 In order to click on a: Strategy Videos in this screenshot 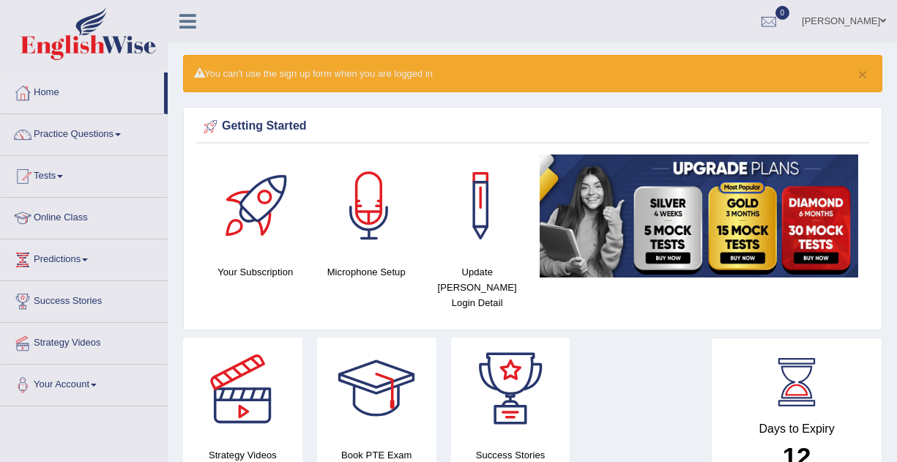, I will do `click(84, 341)`.